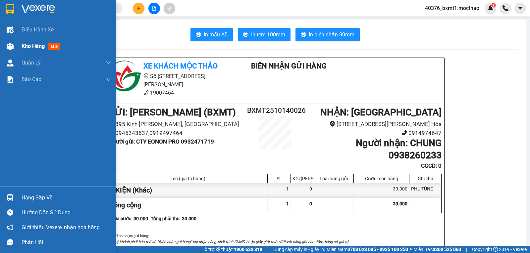 This screenshot has height=253, width=530. I want to click on b: Người nhận : CHUNG 0938260233, so click(398, 149).